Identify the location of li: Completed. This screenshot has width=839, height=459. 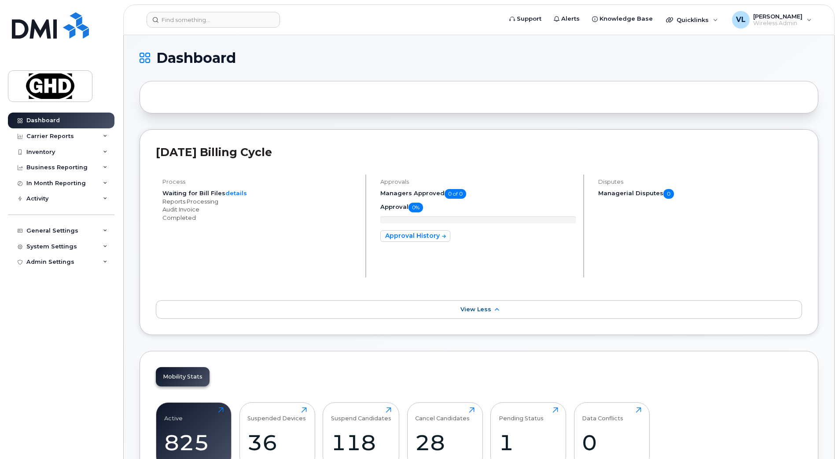
(260, 218).